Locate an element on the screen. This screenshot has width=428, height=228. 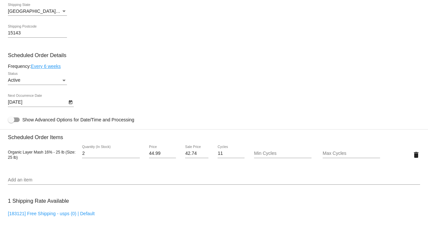
input: Quantity (In Stock) is located at coordinates (111, 153).